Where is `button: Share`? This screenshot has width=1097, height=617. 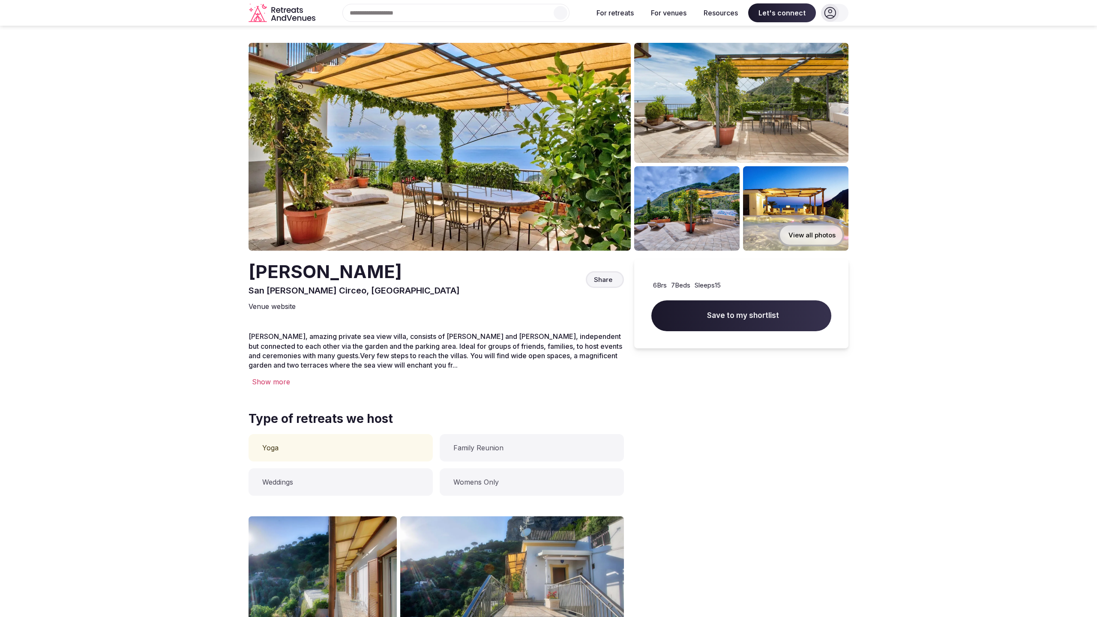 button: Share is located at coordinates (605, 279).